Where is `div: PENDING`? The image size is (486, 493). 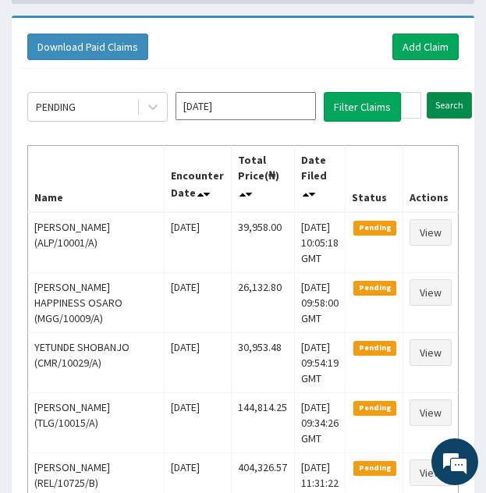
div: PENDING is located at coordinates (55, 107).